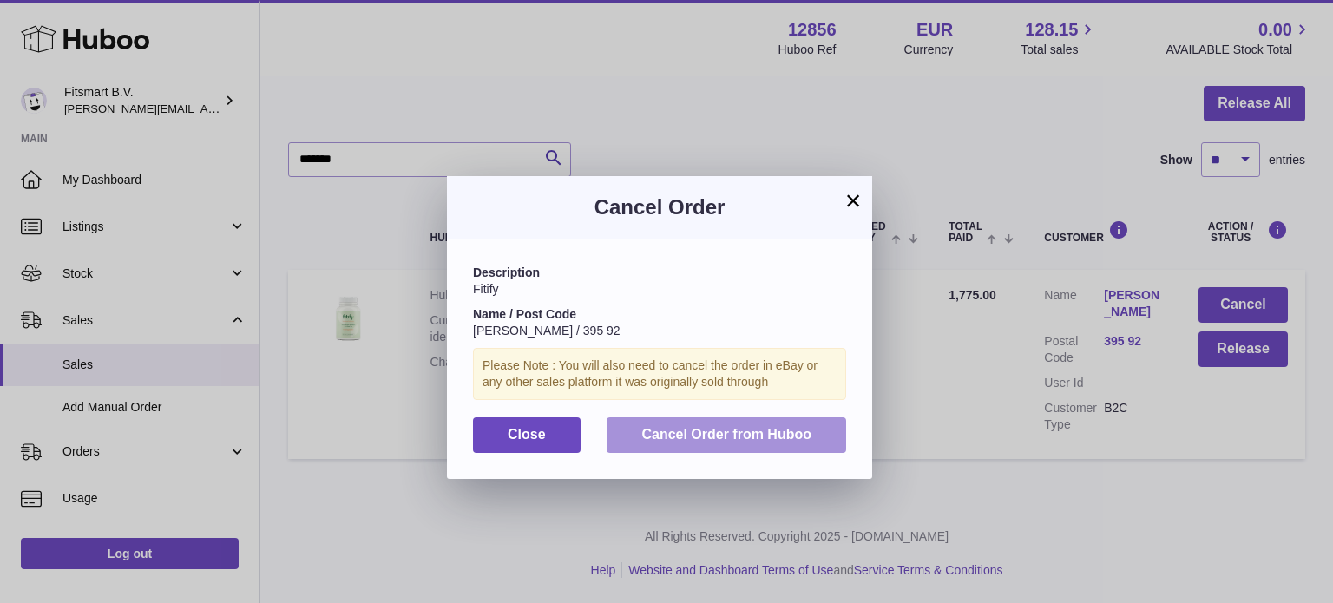 This screenshot has height=603, width=1333. Describe the element at coordinates (486, 289) in the screenshot. I see `span: Fitify` at that location.